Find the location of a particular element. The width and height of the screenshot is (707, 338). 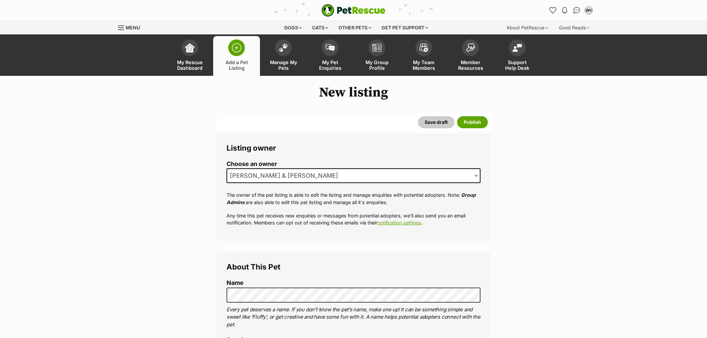

a: Add a Pet Listing is located at coordinates (237, 56).